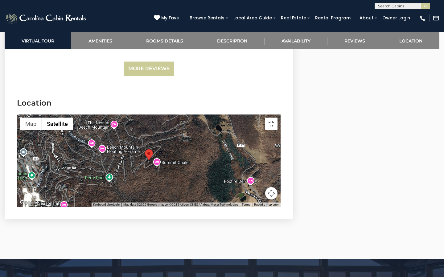 The height and width of the screenshot is (277, 444). Describe the element at coordinates (31, 124) in the screenshot. I see `button: Show street map` at that location.